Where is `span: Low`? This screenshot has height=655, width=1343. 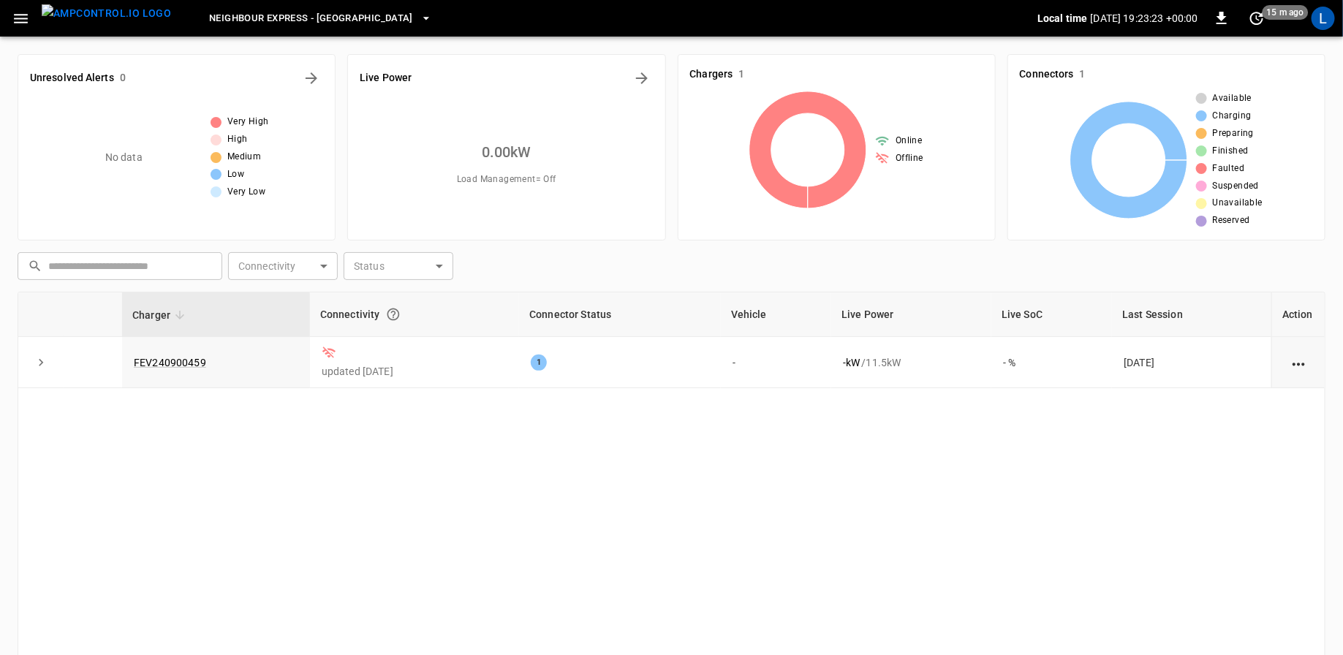 span: Low is located at coordinates (235, 175).